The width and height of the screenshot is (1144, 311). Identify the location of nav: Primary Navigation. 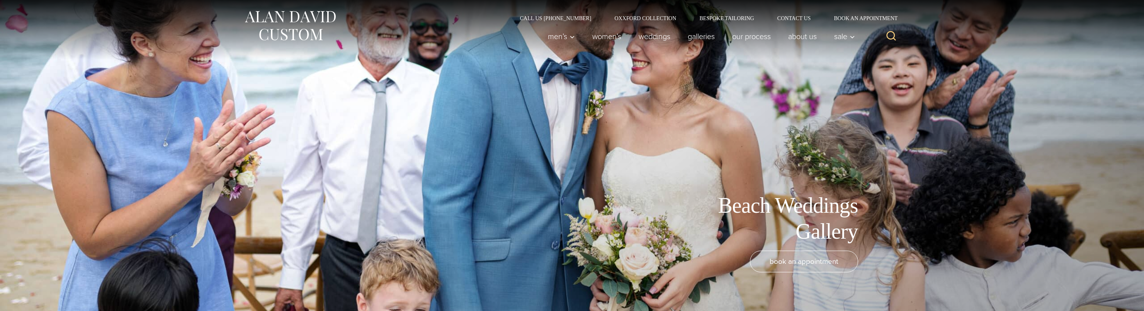
(699, 36).